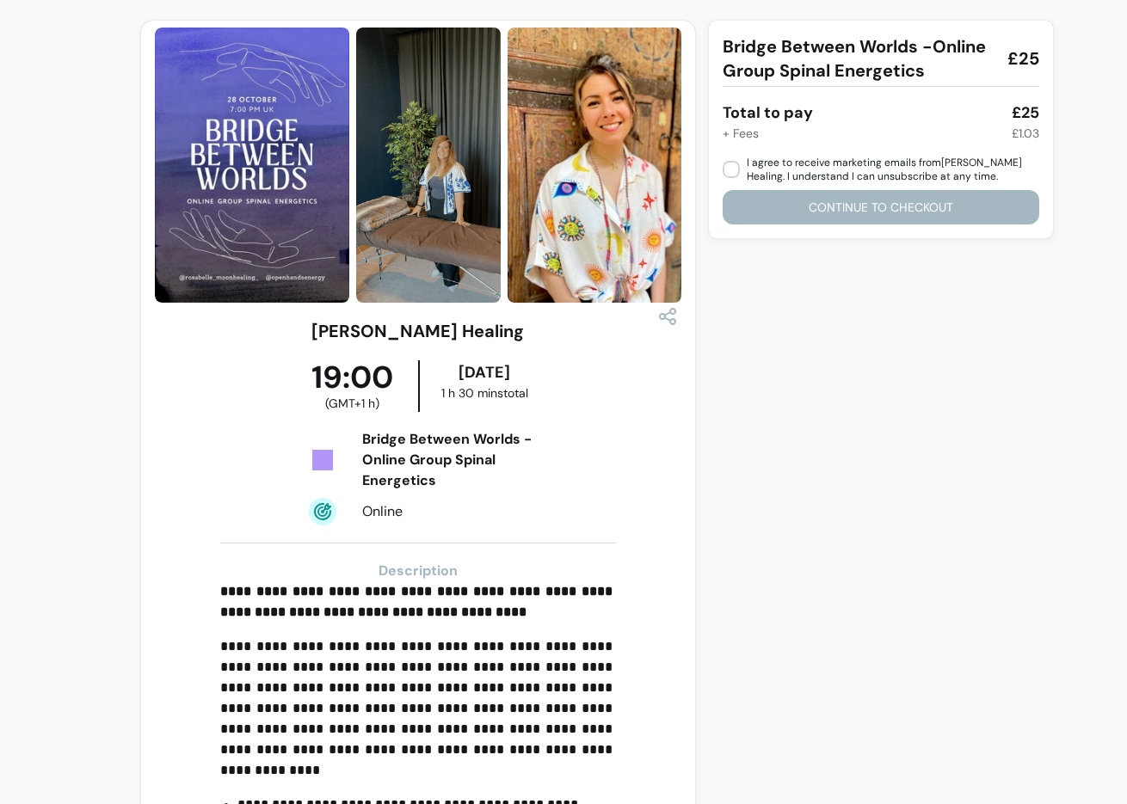  What do you see at coordinates (417, 571) in the screenshot?
I see `h3: Description` at bounding box center [417, 571].